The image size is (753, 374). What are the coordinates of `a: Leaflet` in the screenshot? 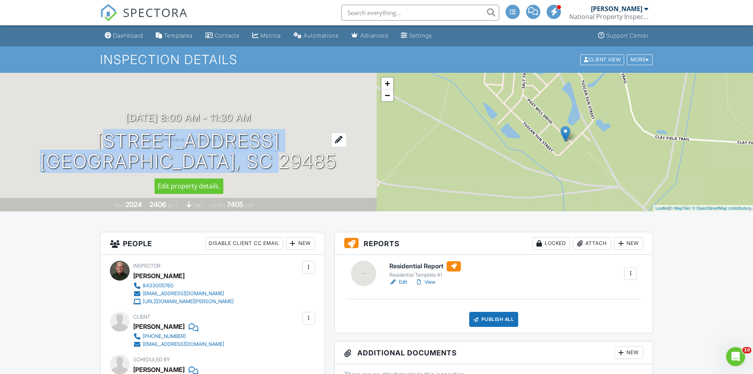 It's located at (662, 208).